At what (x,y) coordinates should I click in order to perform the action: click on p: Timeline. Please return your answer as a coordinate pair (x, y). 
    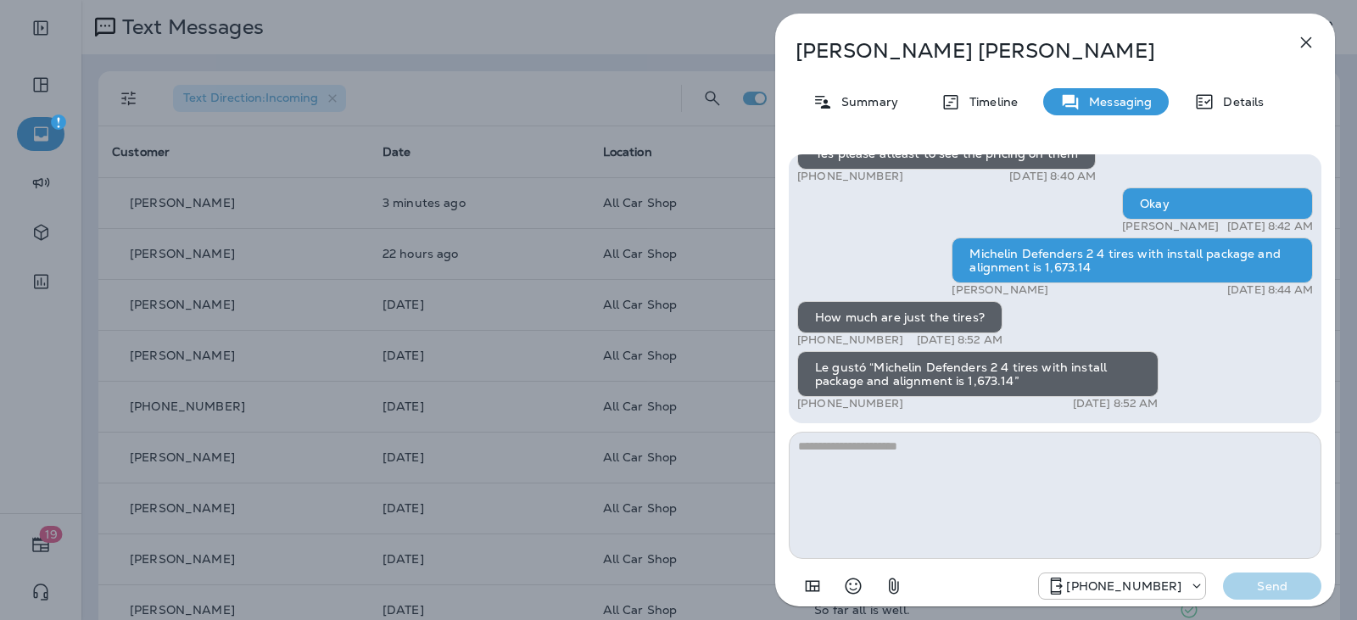
    Looking at the image, I should click on (989, 102).